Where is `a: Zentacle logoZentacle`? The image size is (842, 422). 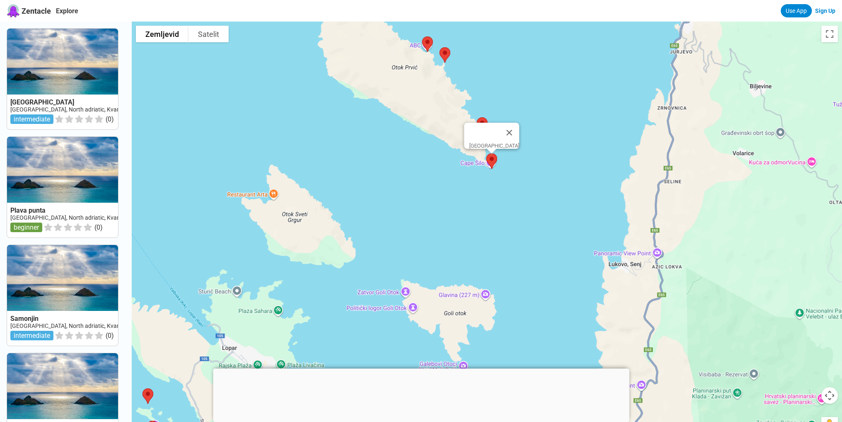
a: Zentacle logoZentacle is located at coordinates (29, 11).